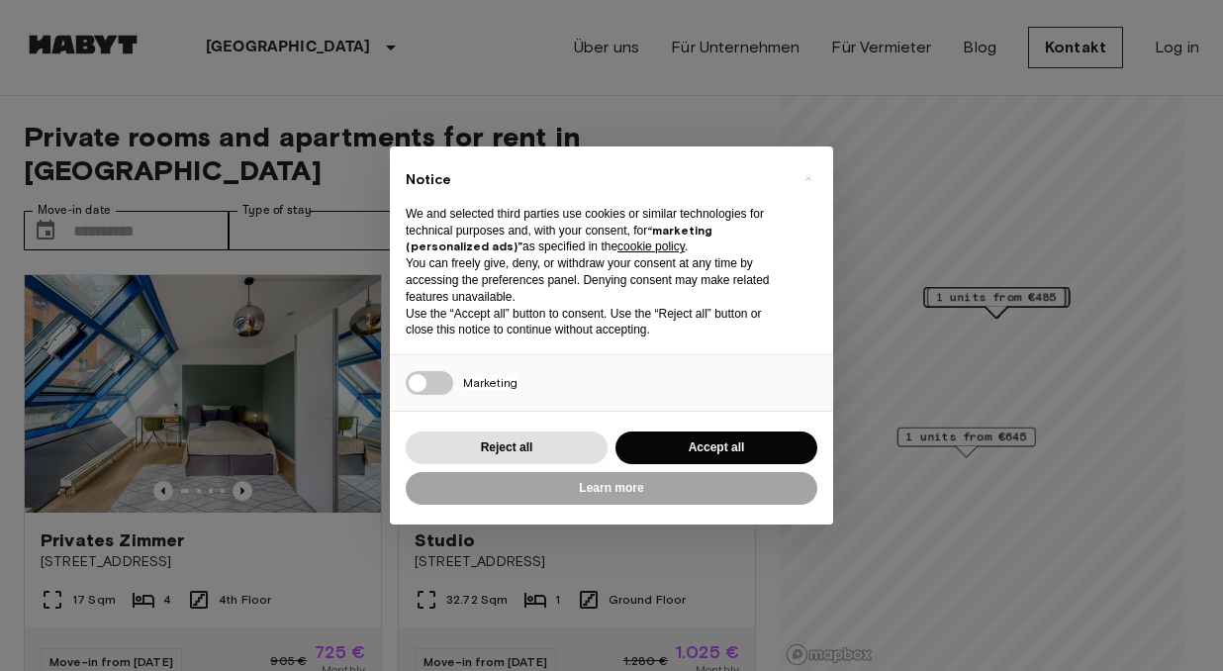  I want to click on strong: “marketing (personalized ads)”, so click(559, 238).